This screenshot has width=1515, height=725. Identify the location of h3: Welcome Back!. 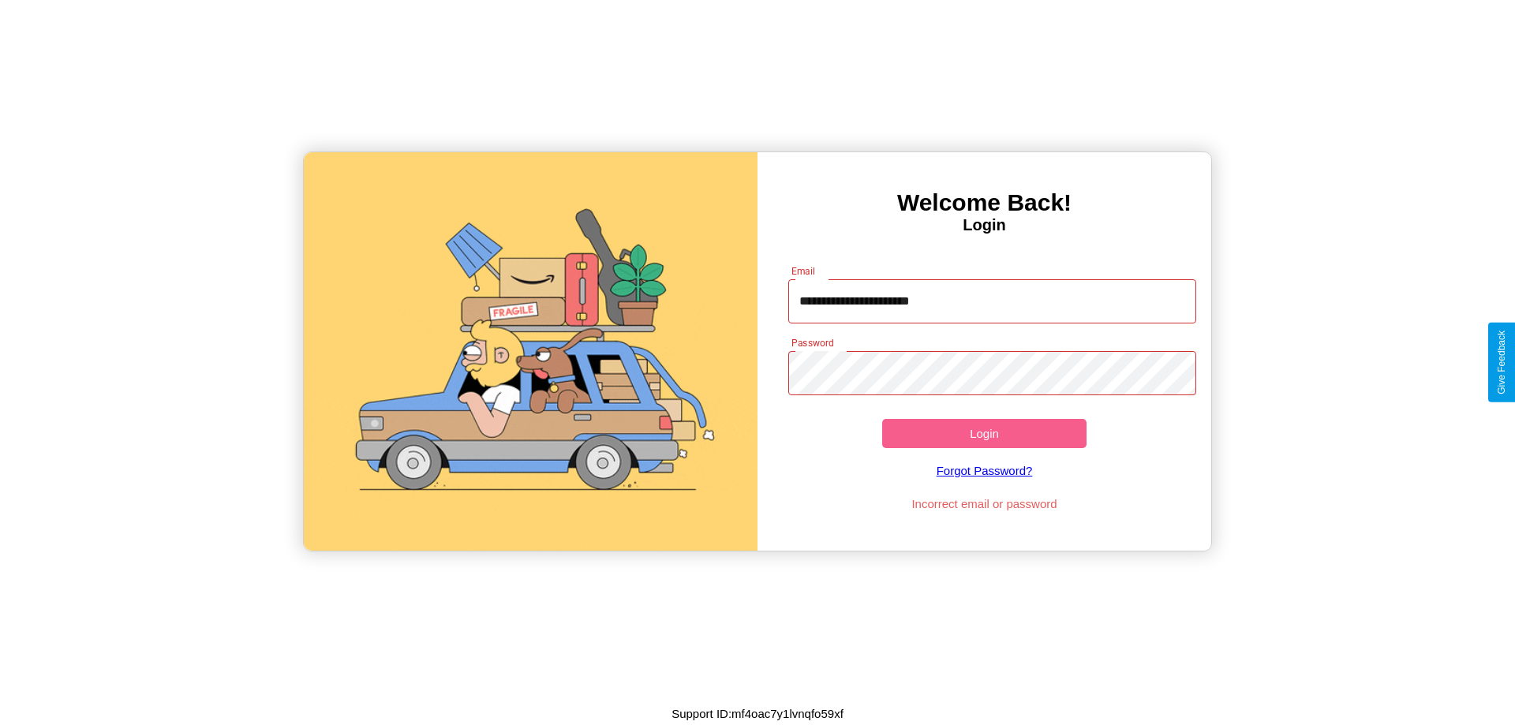
(984, 203).